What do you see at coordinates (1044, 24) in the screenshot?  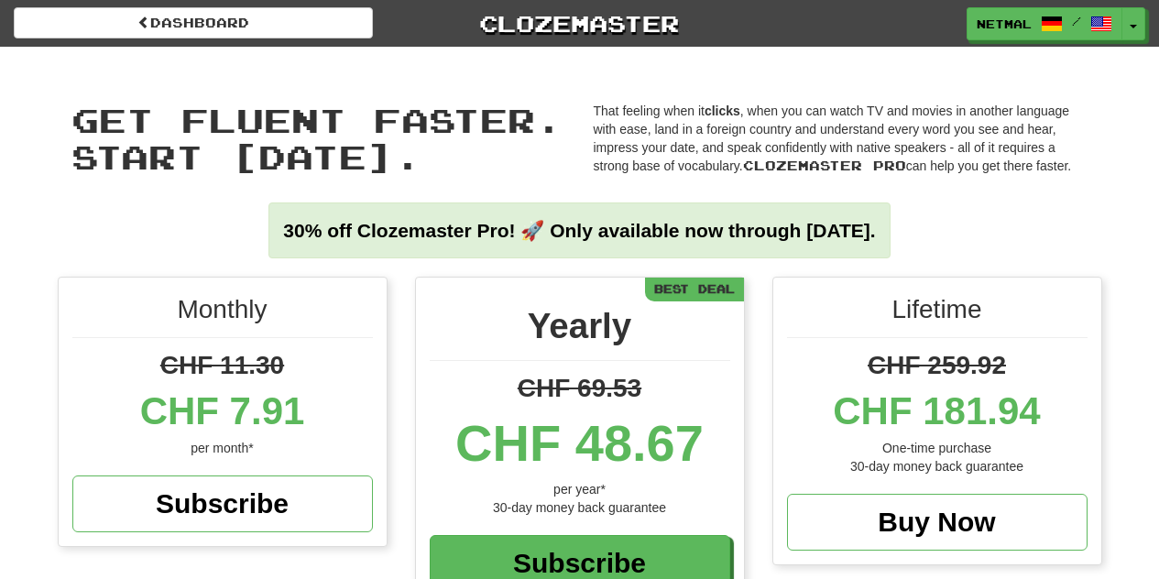 I see `a: NETMAL /` at bounding box center [1044, 24].